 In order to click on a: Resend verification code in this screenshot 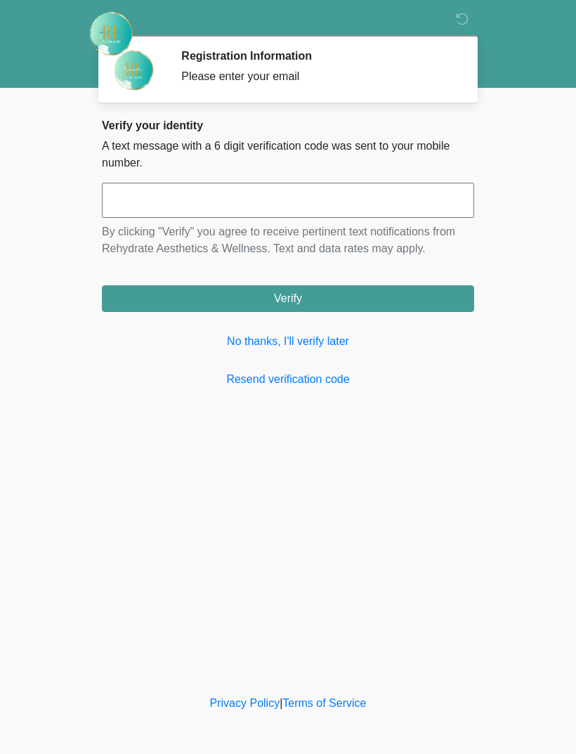, I will do `click(288, 379)`.